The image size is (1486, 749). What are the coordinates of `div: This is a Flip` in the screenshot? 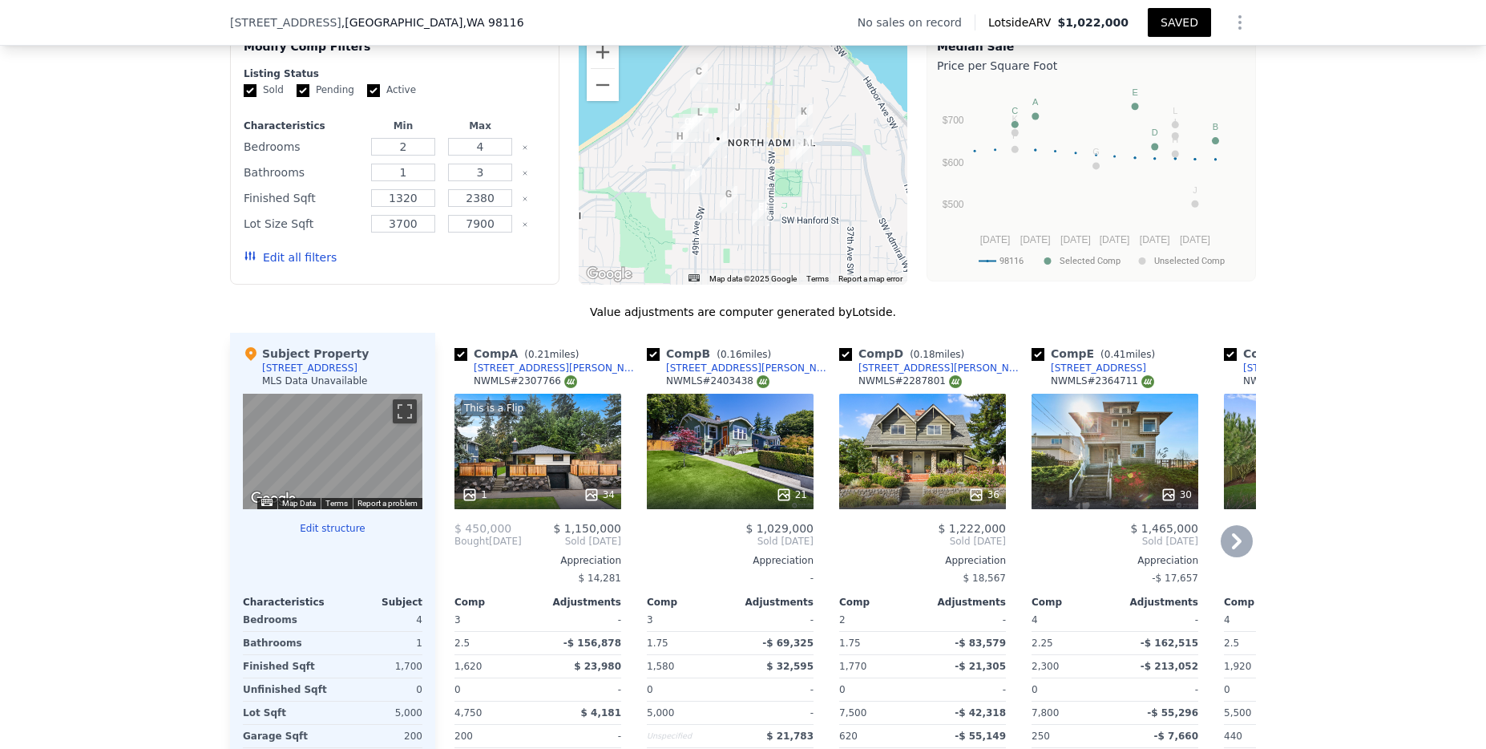 It's located at (494, 408).